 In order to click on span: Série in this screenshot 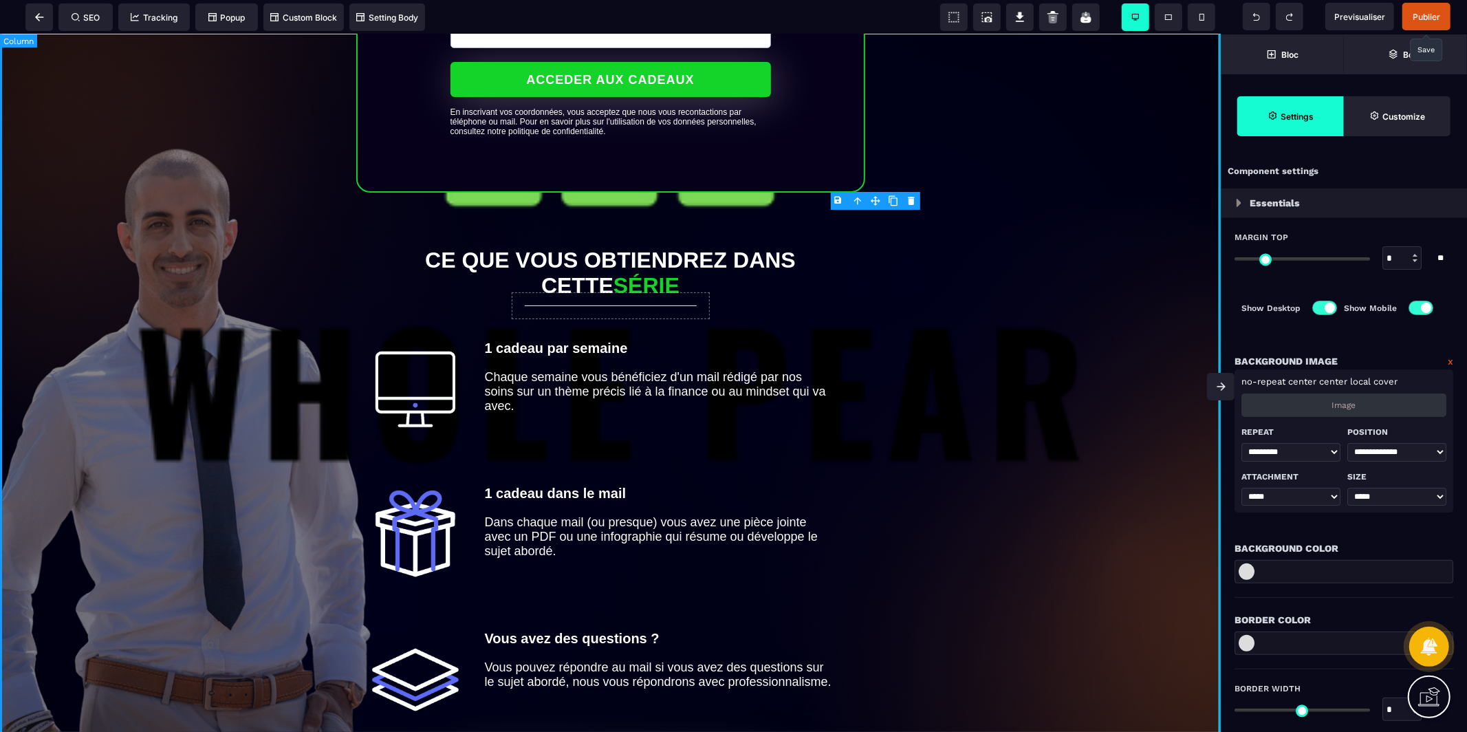, I will do `click(647, 251)`.